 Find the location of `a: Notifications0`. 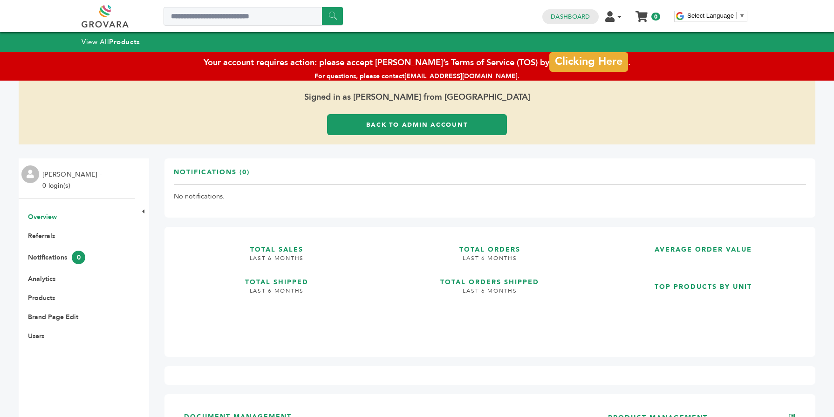

a: Notifications0 is located at coordinates (56, 257).